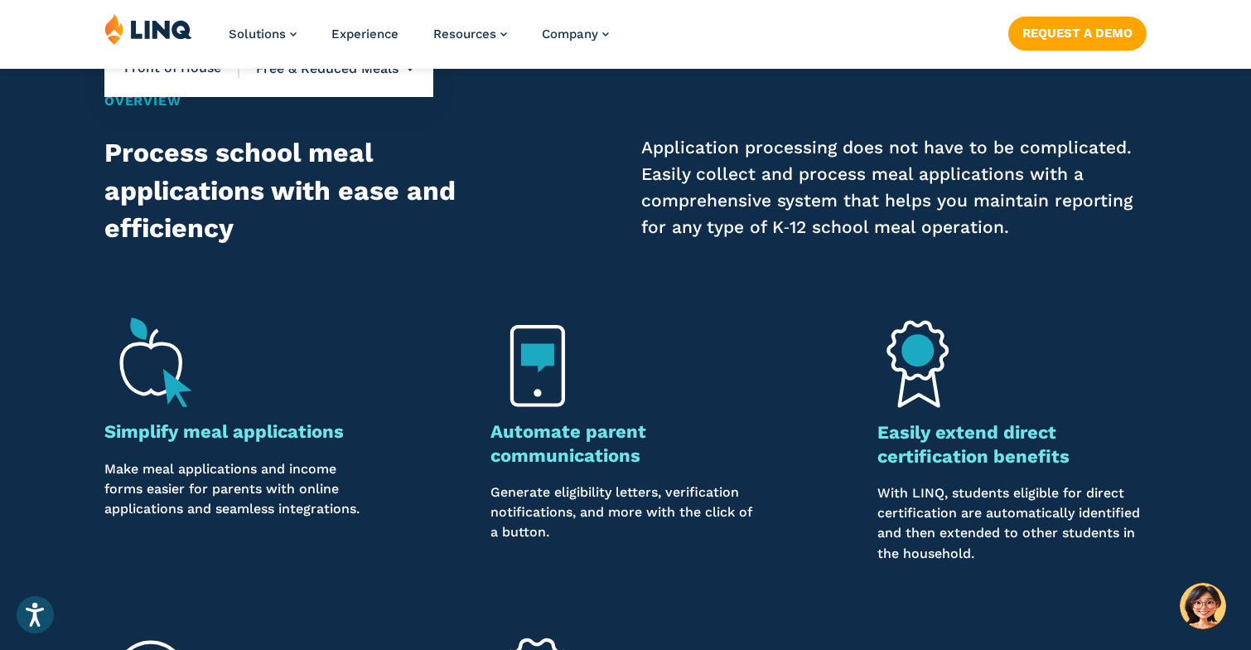  I want to click on a: Experience, so click(365, 34).